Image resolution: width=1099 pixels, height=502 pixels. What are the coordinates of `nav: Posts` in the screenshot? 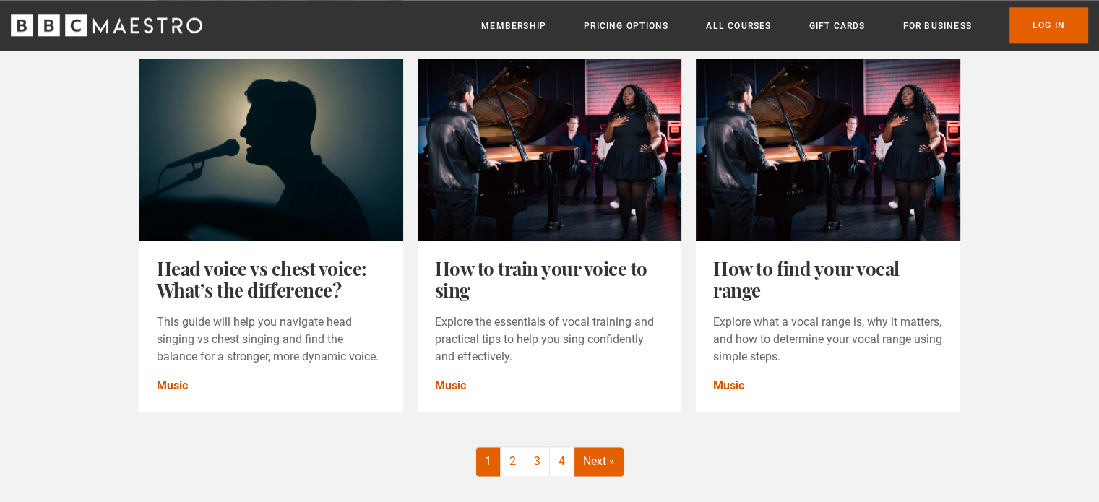 It's located at (550, 462).